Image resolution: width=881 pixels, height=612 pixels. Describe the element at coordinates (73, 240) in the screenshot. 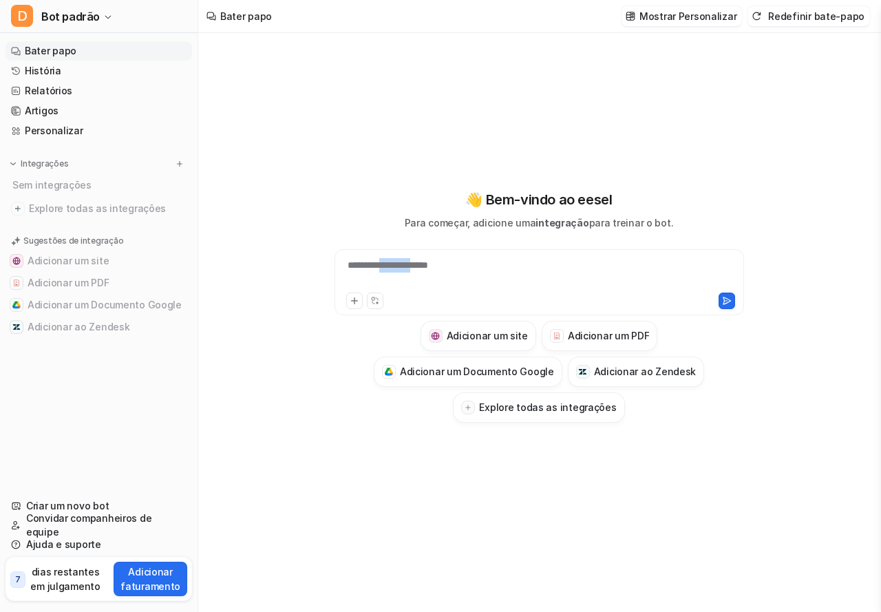

I see `font: Sugestões de integração` at that location.